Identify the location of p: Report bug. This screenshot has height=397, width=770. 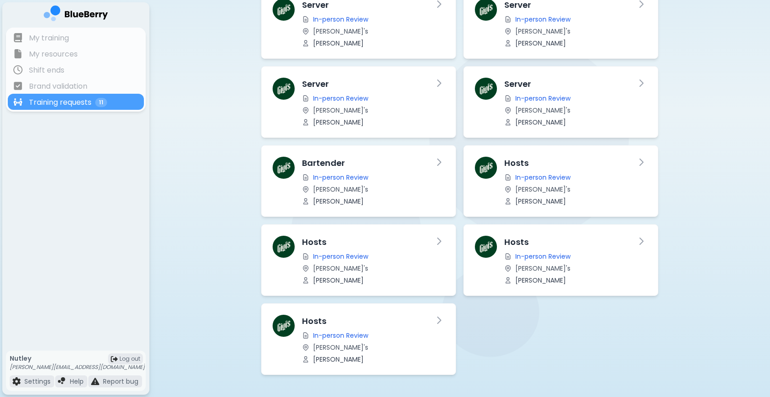
(120, 381).